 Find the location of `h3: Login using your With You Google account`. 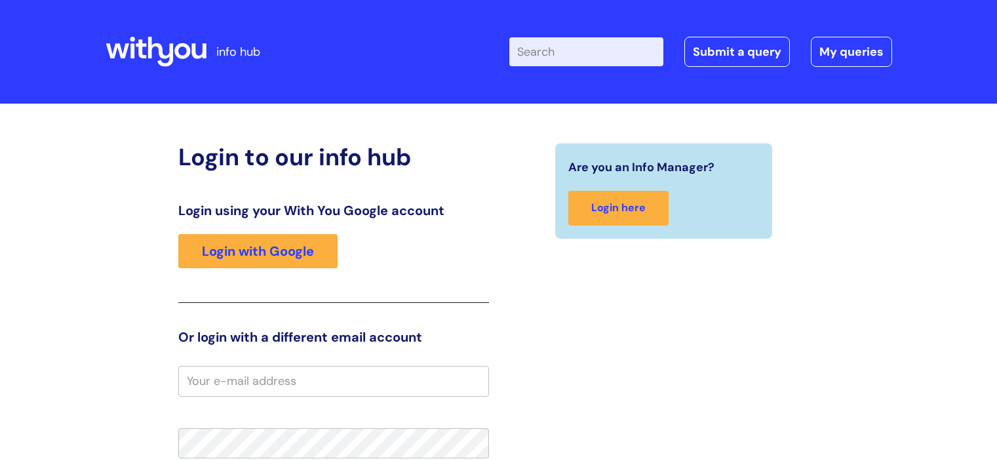

h3: Login using your With You Google account is located at coordinates (334, 210).